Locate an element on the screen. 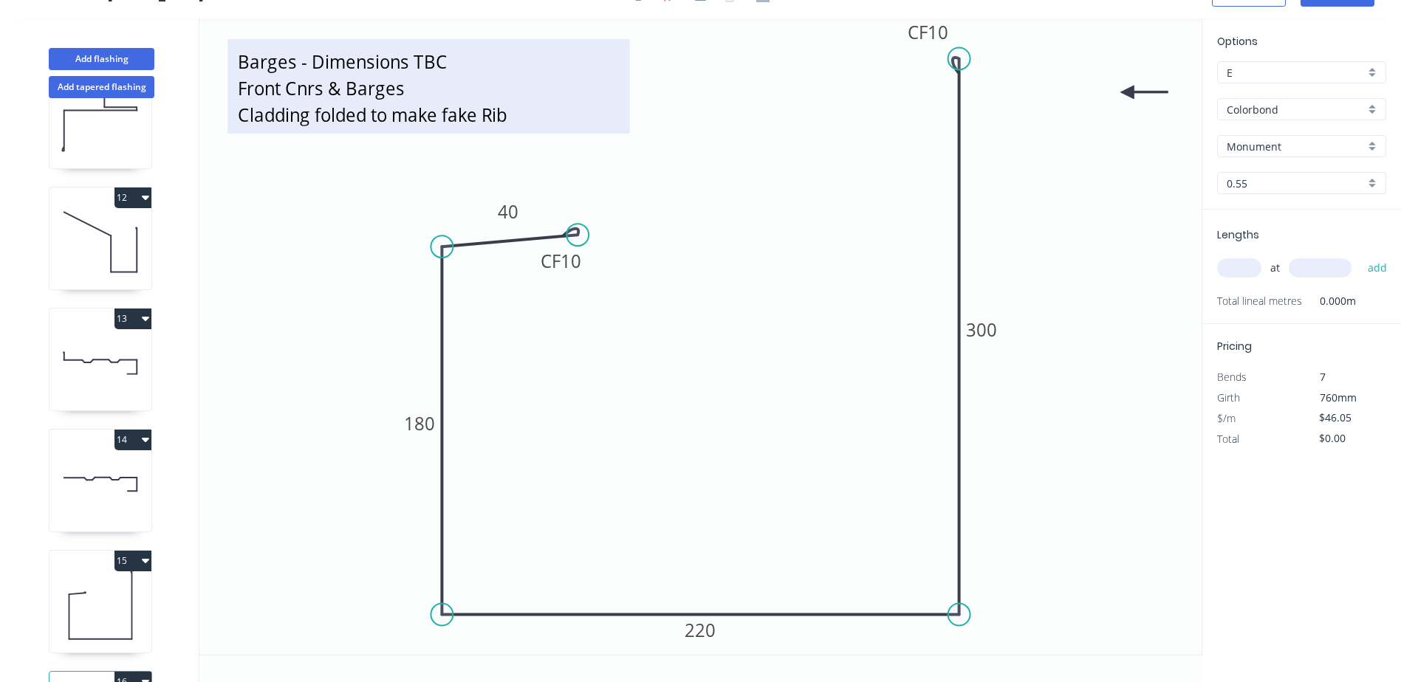  span: 0.000m is located at coordinates (1329, 301).